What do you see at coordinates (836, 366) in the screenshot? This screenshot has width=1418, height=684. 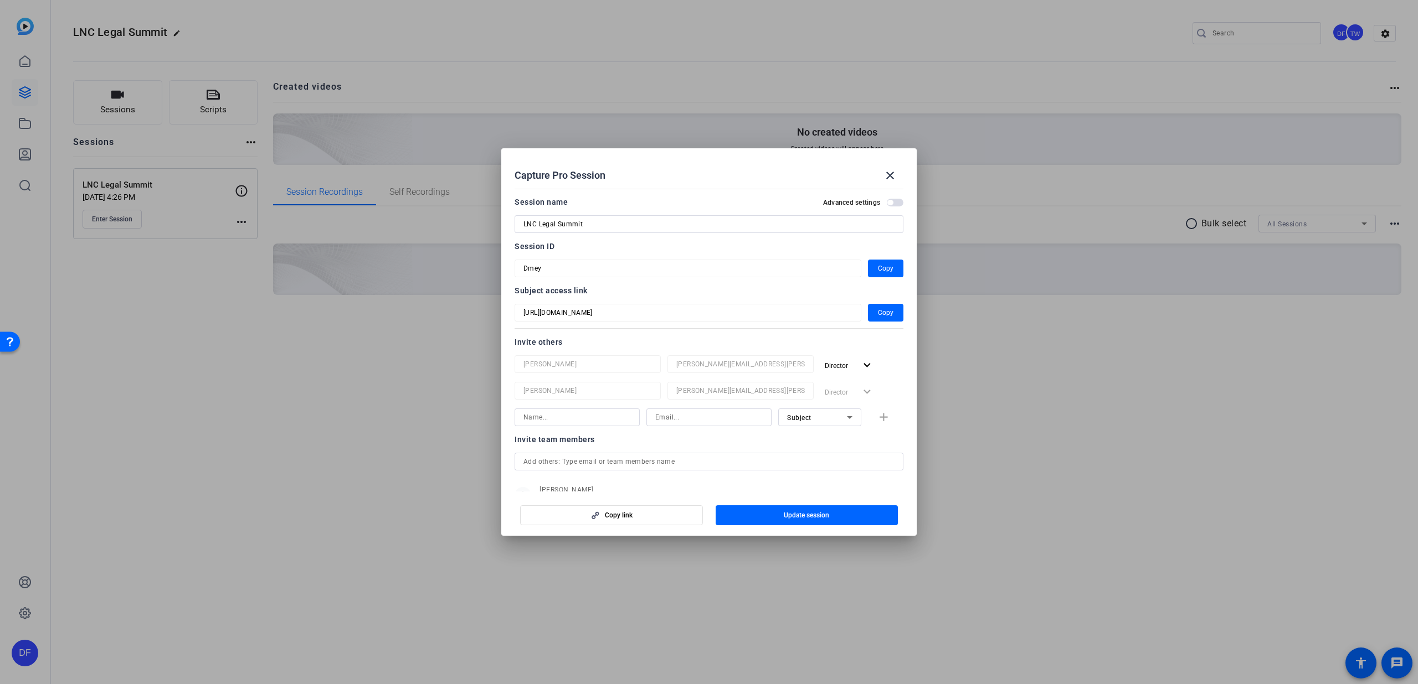 I see `span: Director` at bounding box center [836, 366].